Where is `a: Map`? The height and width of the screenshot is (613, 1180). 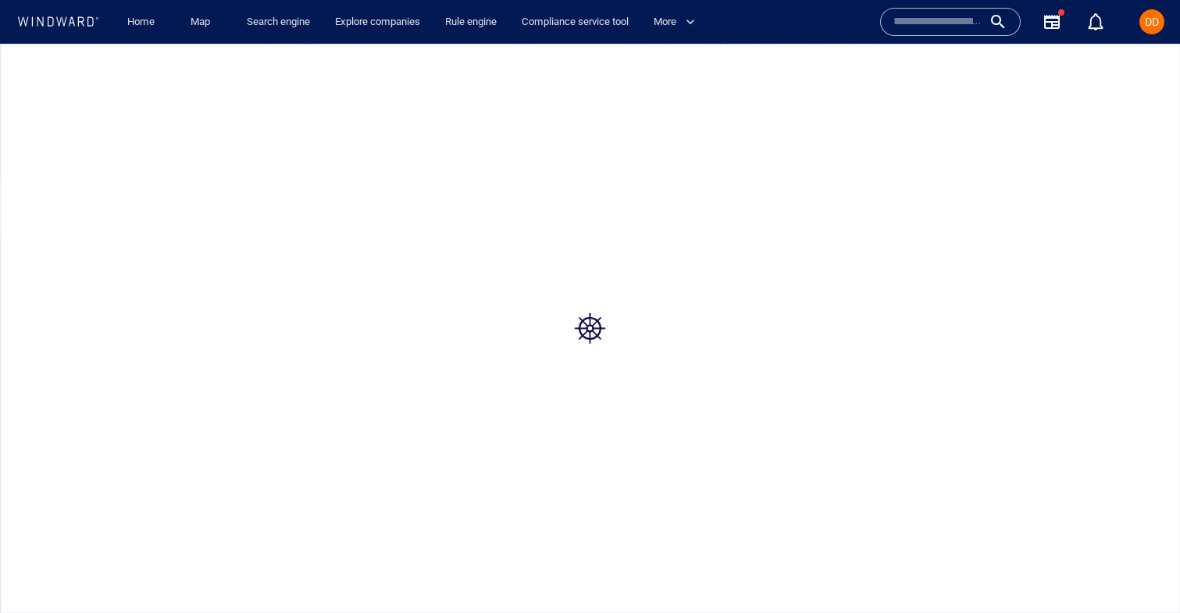 a: Map is located at coordinates (203, 22).